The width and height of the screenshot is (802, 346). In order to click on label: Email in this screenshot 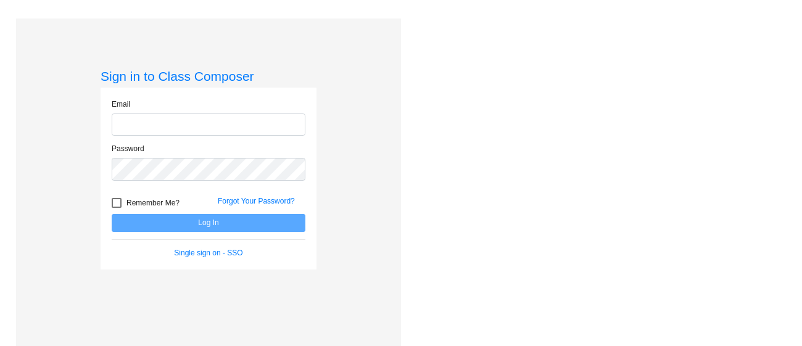, I will do `click(121, 104)`.